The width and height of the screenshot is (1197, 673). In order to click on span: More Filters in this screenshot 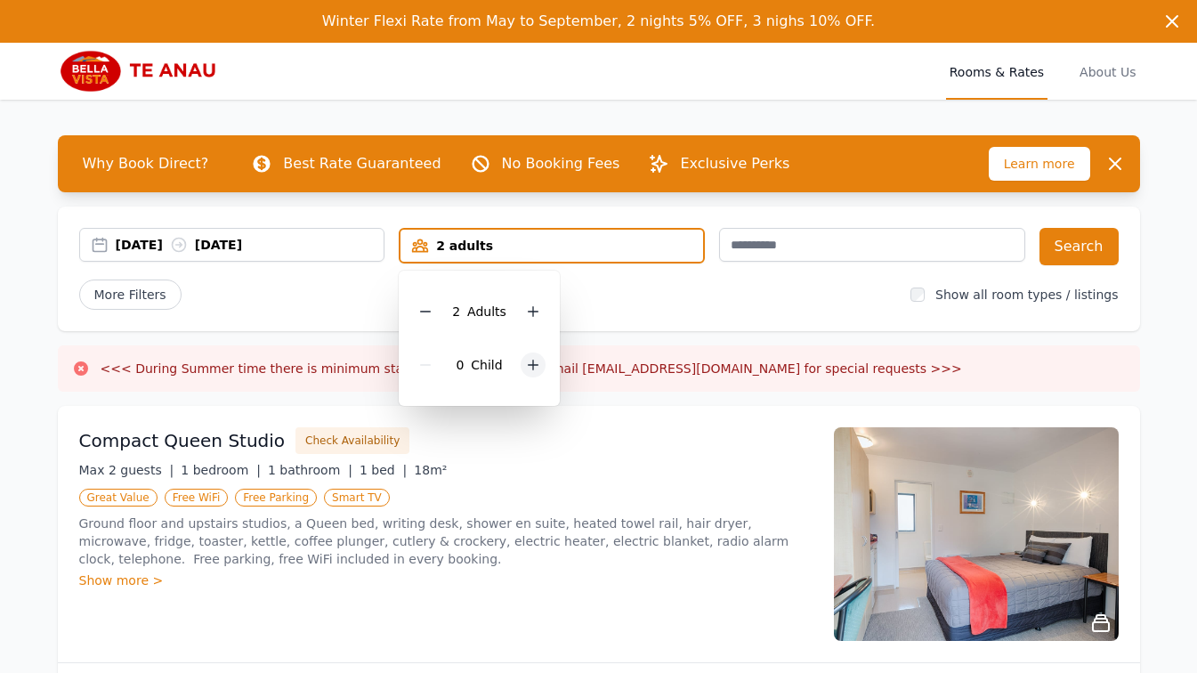, I will do `click(130, 295)`.